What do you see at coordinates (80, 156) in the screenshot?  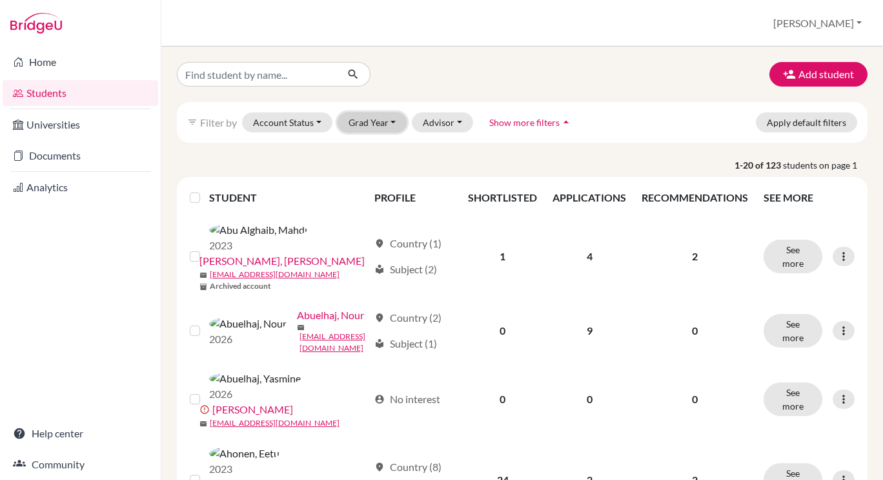 I see `a: Documents` at bounding box center [80, 156].